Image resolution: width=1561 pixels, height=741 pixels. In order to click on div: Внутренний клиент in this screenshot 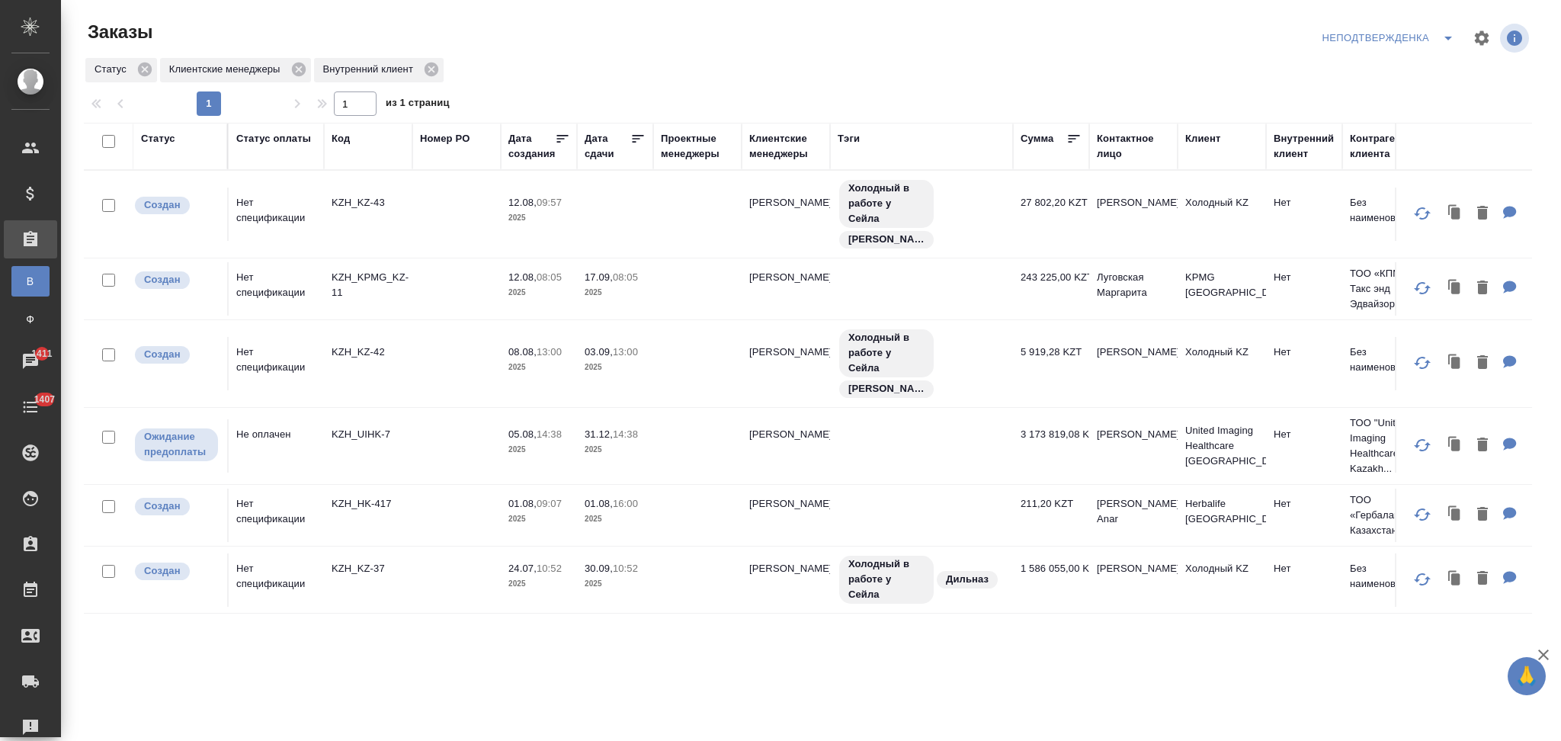, I will do `click(1304, 146)`.